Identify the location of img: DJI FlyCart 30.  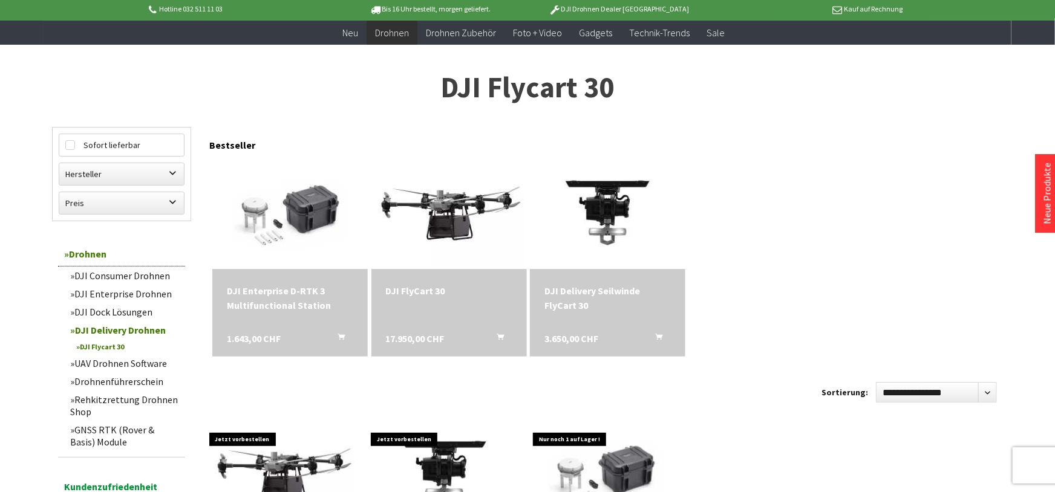
(449, 215).